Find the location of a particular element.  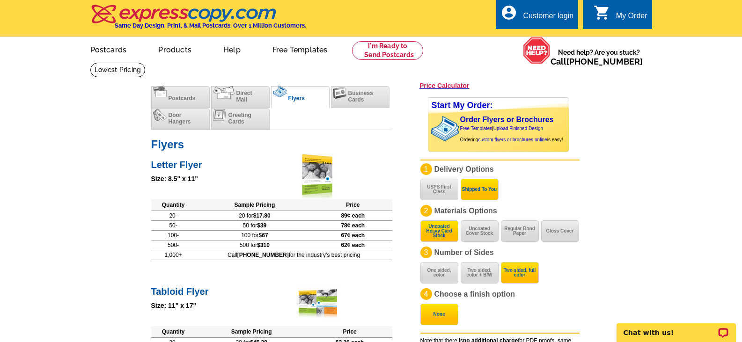

button: One sided, color is located at coordinates (439, 273).